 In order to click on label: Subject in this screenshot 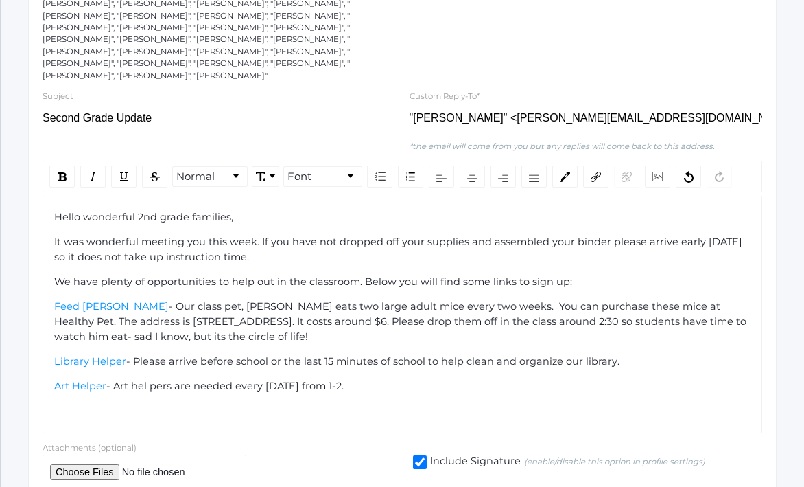, I will do `click(58, 96)`.